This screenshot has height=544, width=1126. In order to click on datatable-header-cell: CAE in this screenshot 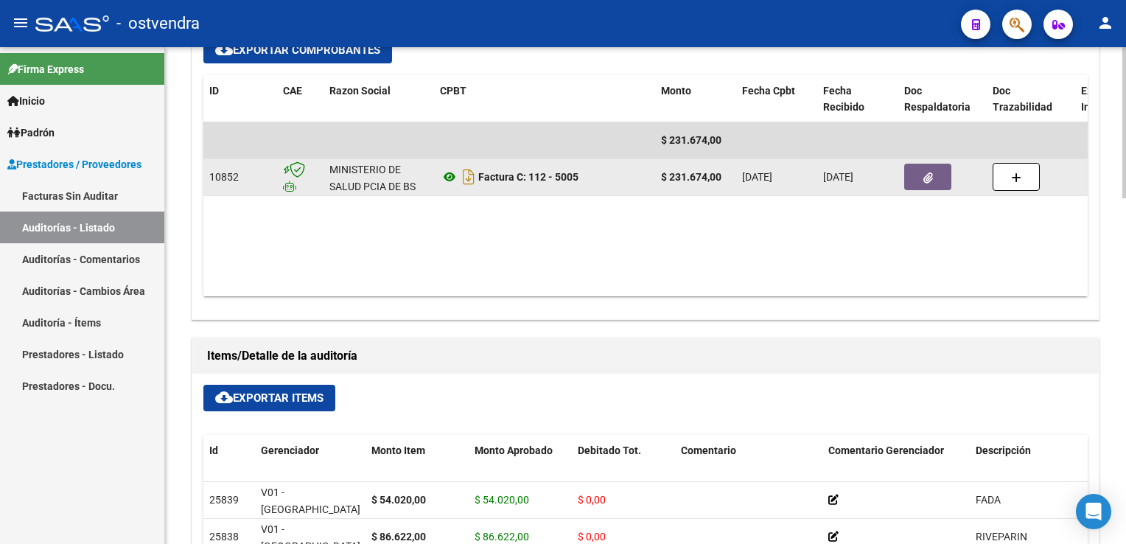, I will do `click(300, 100)`.